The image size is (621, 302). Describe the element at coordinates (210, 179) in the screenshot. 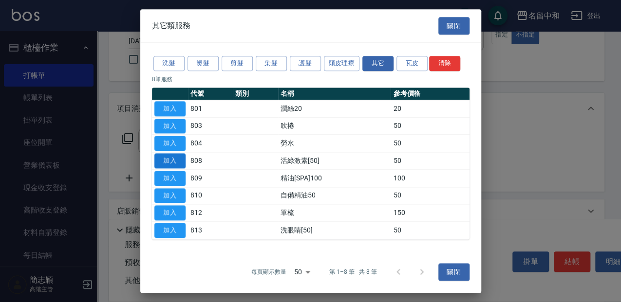

I see `td: 809` at that location.